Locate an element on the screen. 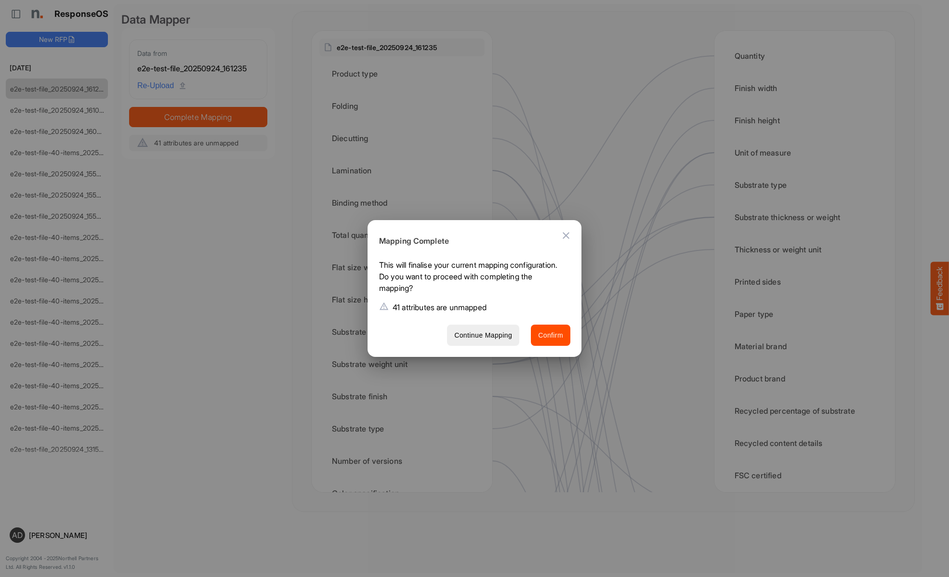 Image resolution: width=949 pixels, height=577 pixels. button: Confirm is located at coordinates (551, 335).